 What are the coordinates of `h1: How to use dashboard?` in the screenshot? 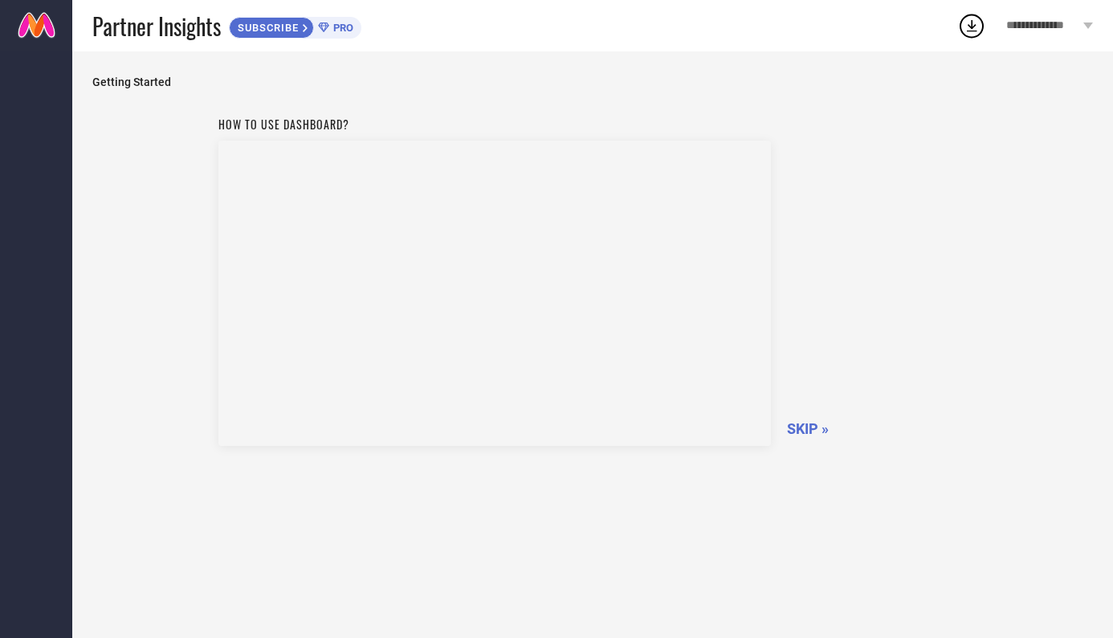 It's located at (495, 124).